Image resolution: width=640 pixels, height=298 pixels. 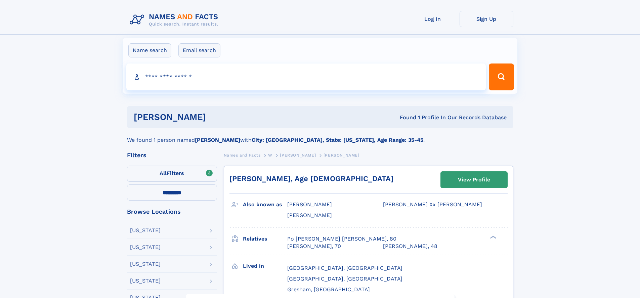 What do you see at coordinates (163, 173) in the screenshot?
I see `span: All` at bounding box center [163, 173].